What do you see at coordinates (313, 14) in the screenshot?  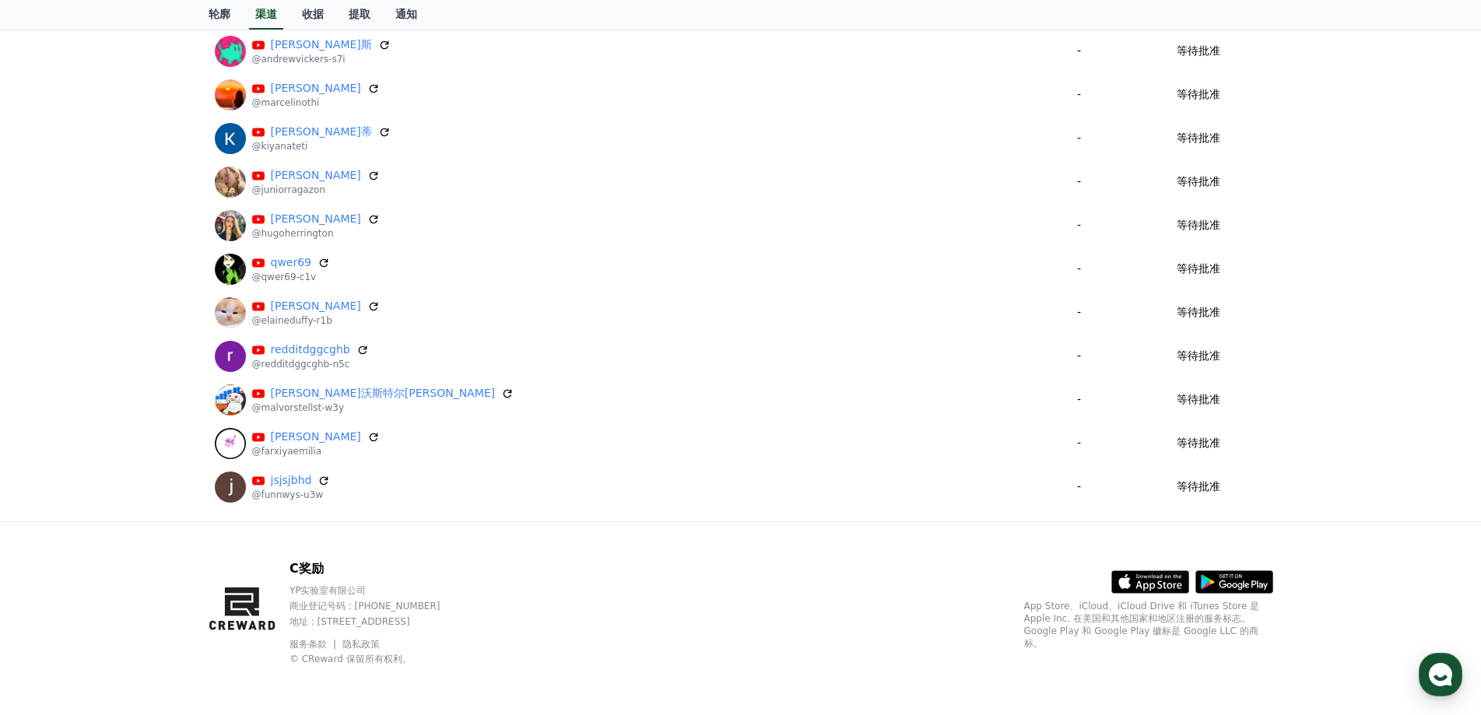 I see `font: 收据` at bounding box center [313, 14].